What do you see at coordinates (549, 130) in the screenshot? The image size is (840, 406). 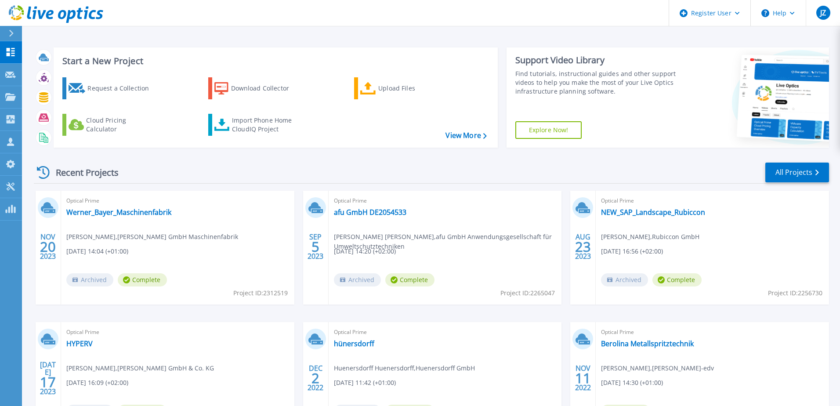 I see `a: Explore Now!` at bounding box center [549, 130].